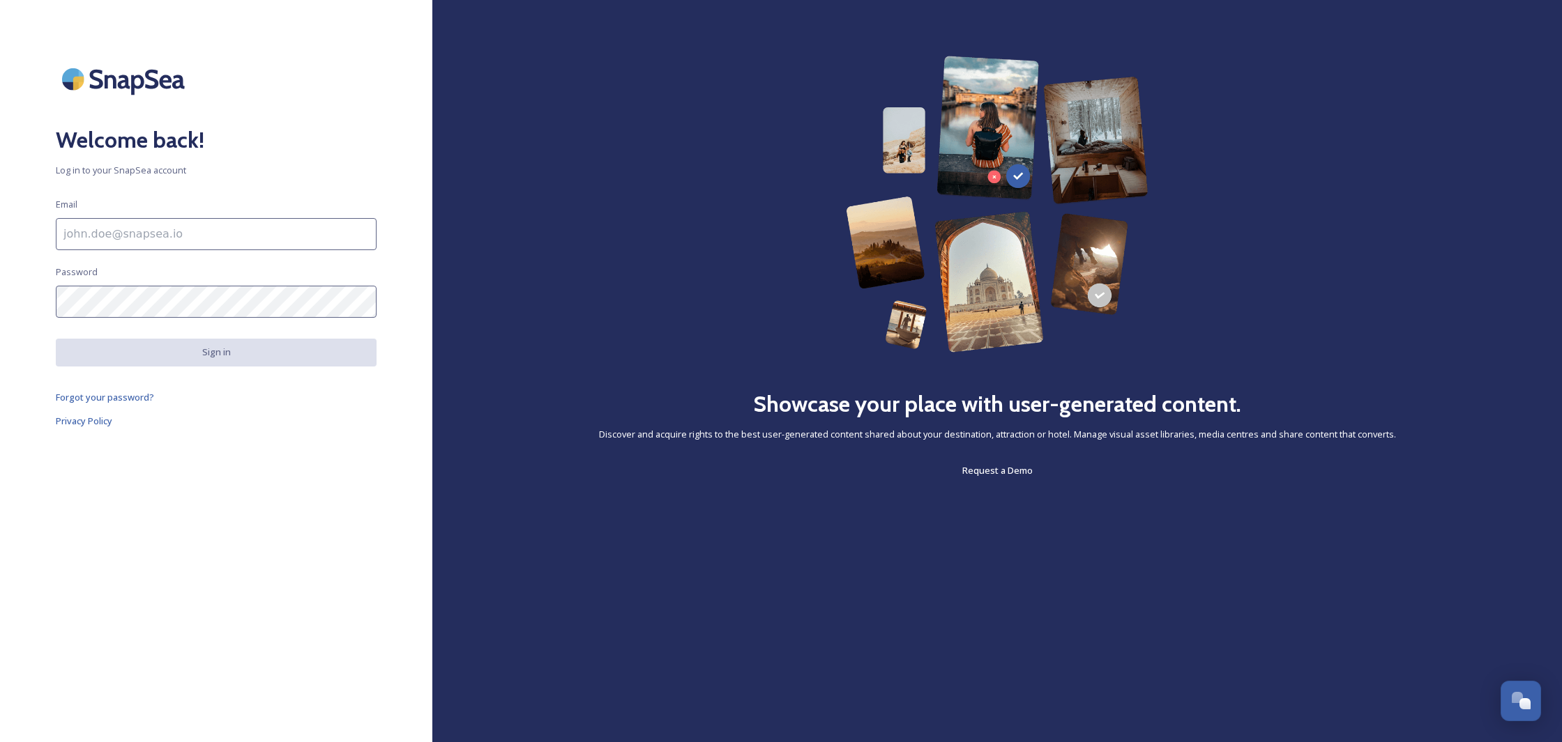 This screenshot has height=742, width=1562. What do you see at coordinates (216, 234) in the screenshot?
I see `input: john.doe@snapsea.io` at bounding box center [216, 234].